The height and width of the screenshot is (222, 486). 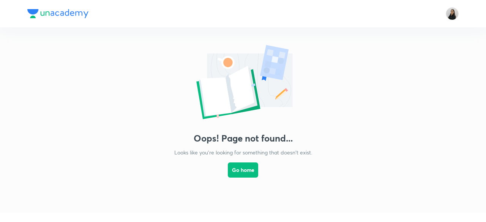 I want to click on h3: Oops! Page not found..., so click(x=243, y=138).